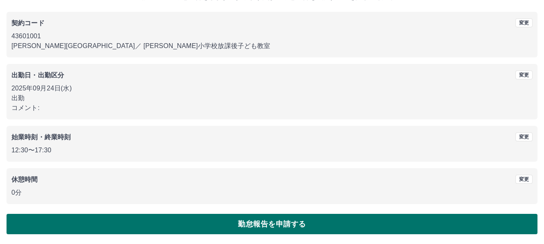 The image size is (544, 244). What do you see at coordinates (272, 98) in the screenshot?
I see `p: 出勤` at bounding box center [272, 98].